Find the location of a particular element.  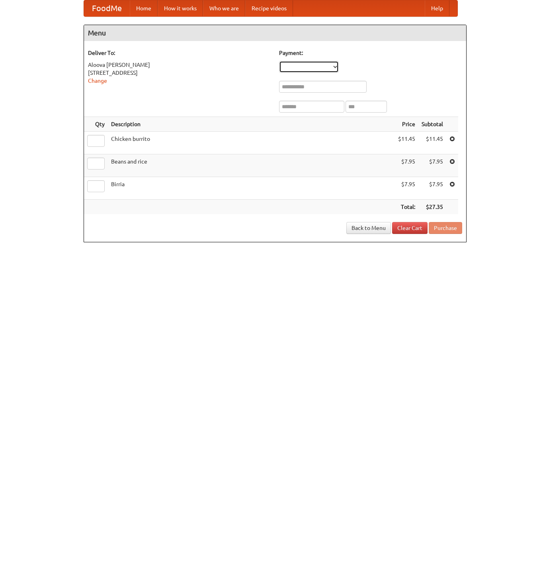

a: Who we are is located at coordinates (224, 8).